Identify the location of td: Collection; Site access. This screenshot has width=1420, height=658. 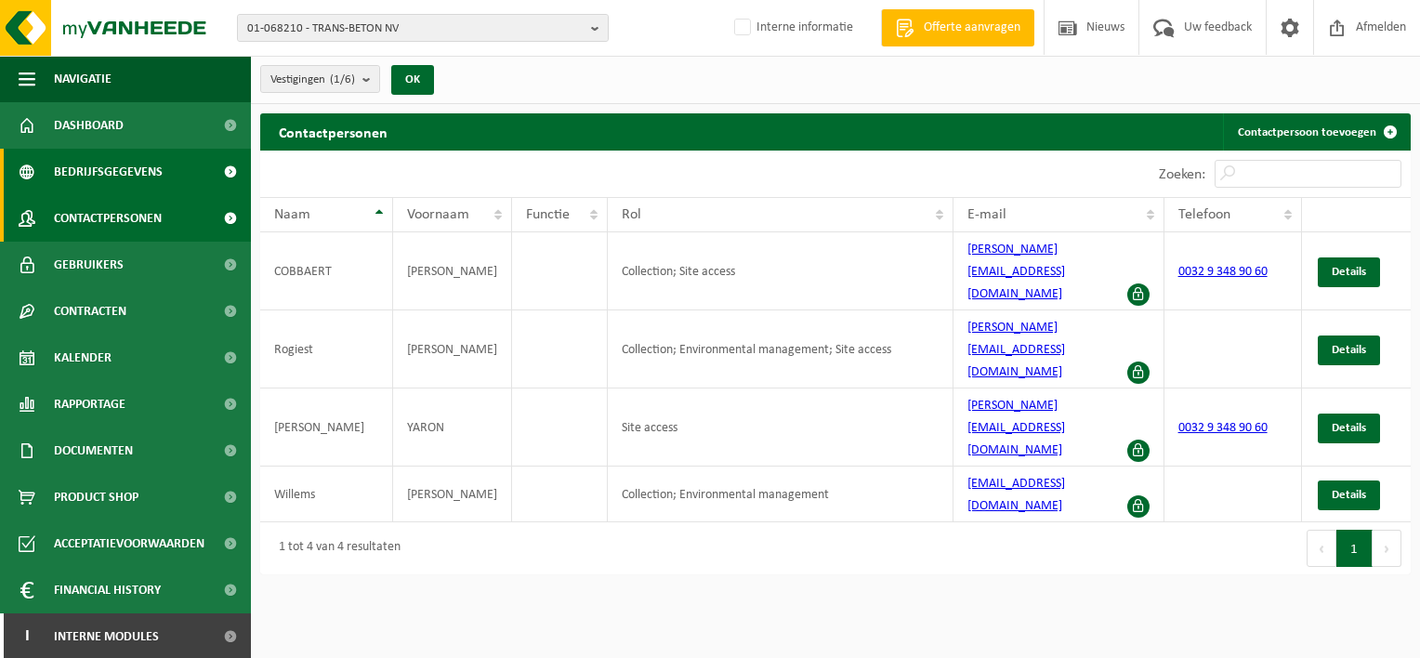
(780, 271).